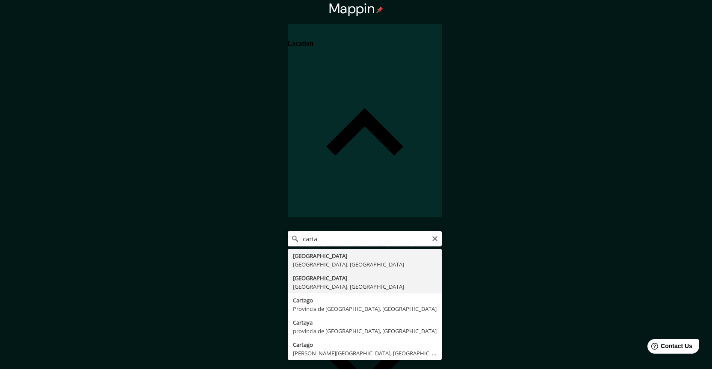 The width and height of the screenshot is (712, 369). I want to click on div: Location, so click(365, 121).